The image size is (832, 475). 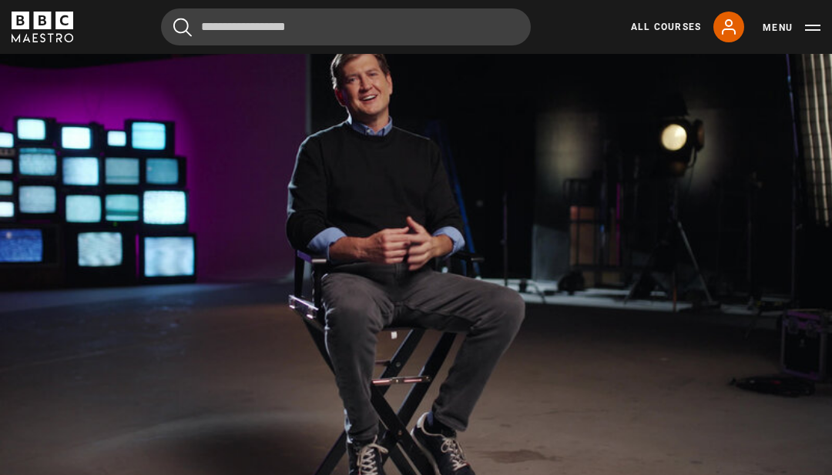 What do you see at coordinates (665, 27) in the screenshot?
I see `a: All Courses` at bounding box center [665, 27].